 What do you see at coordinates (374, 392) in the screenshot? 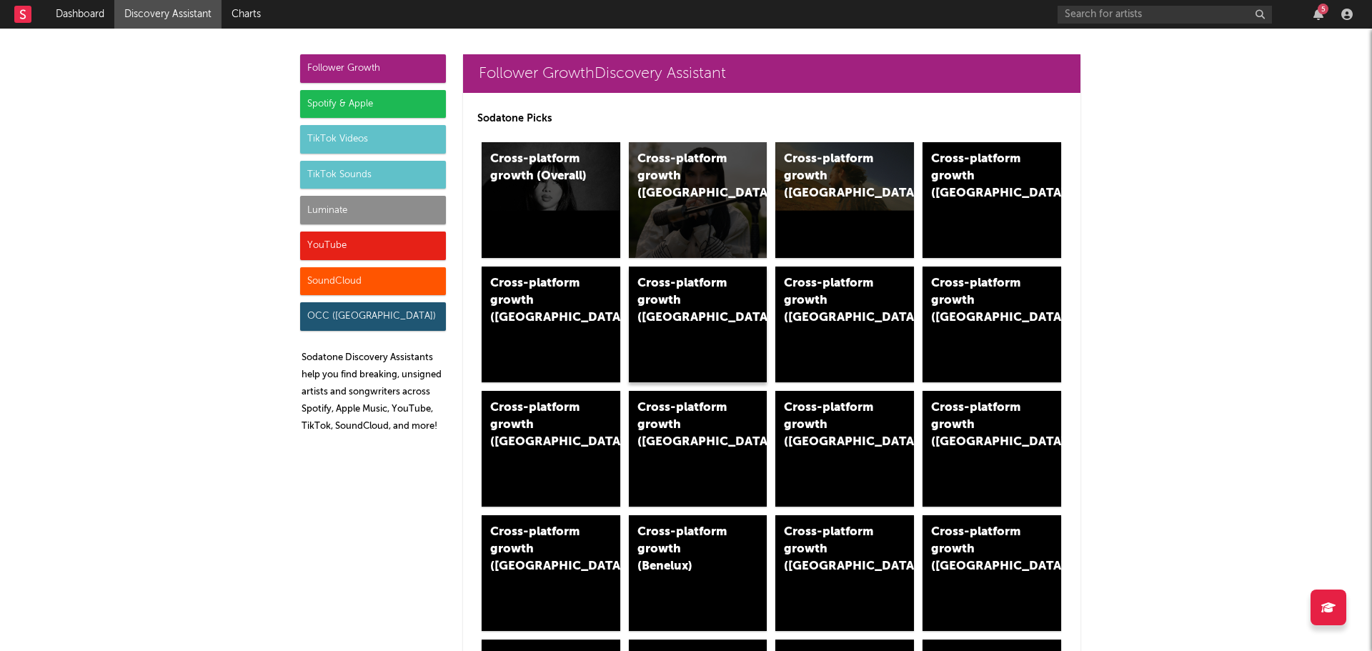
I see `p: Sodatone Discovery Assistants help you find breaking, unsigned artists and songwriters across Spo...` at bounding box center [374, 392].